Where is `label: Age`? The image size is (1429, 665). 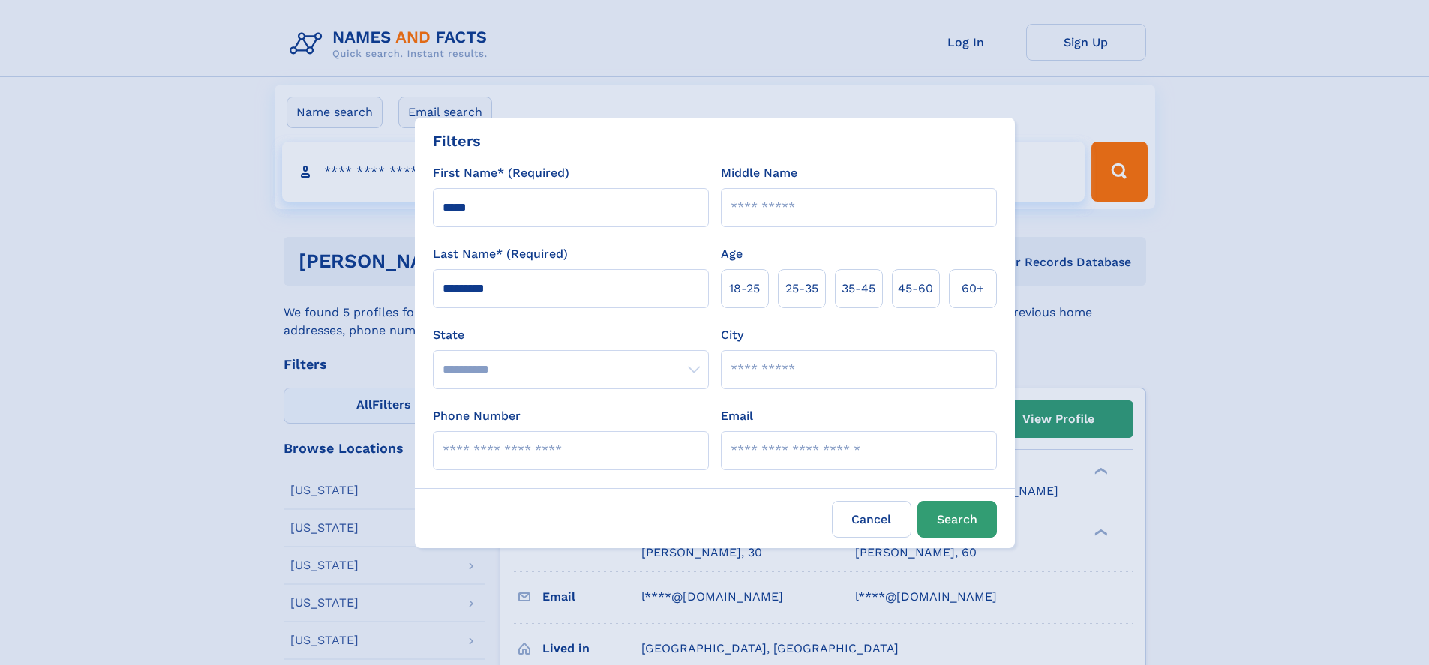 label: Age is located at coordinates (731, 254).